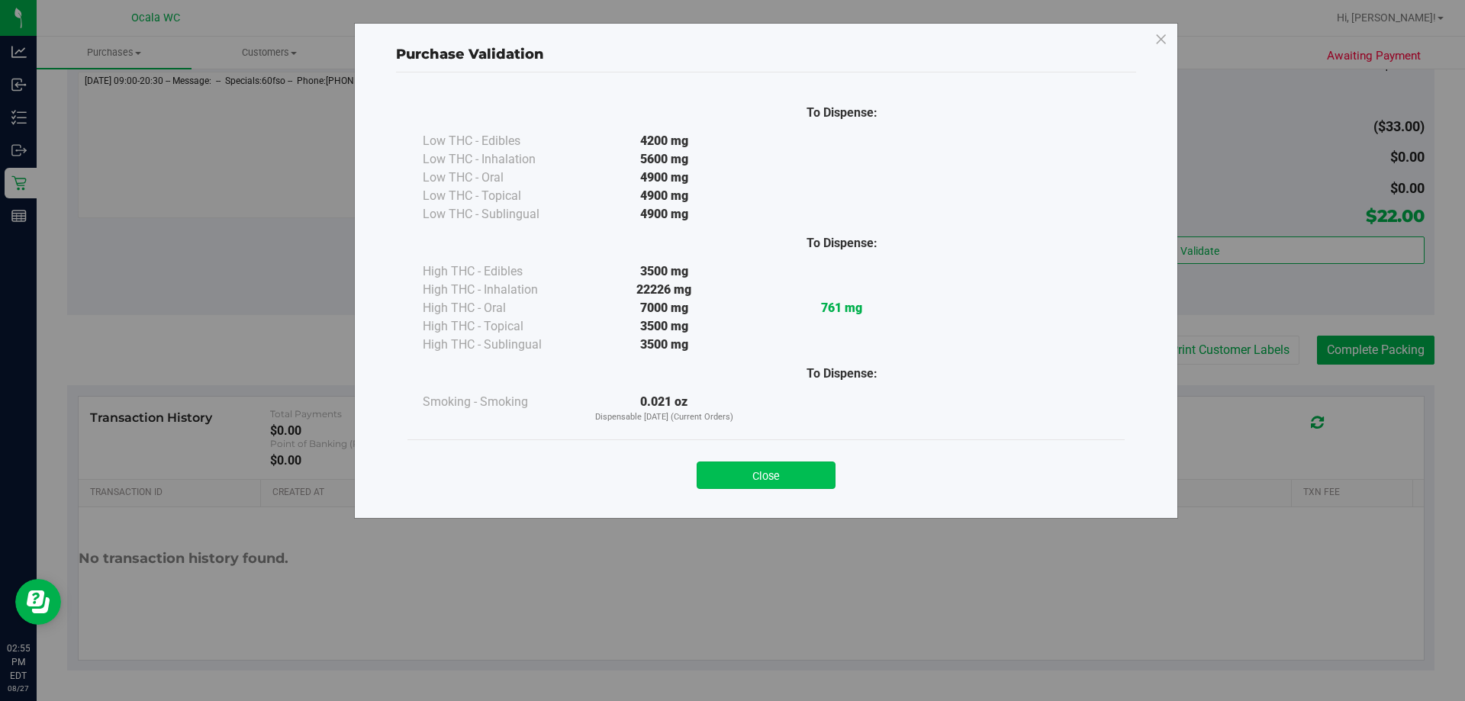  Describe the element at coordinates (766, 475) in the screenshot. I see `button: Close` at that location.